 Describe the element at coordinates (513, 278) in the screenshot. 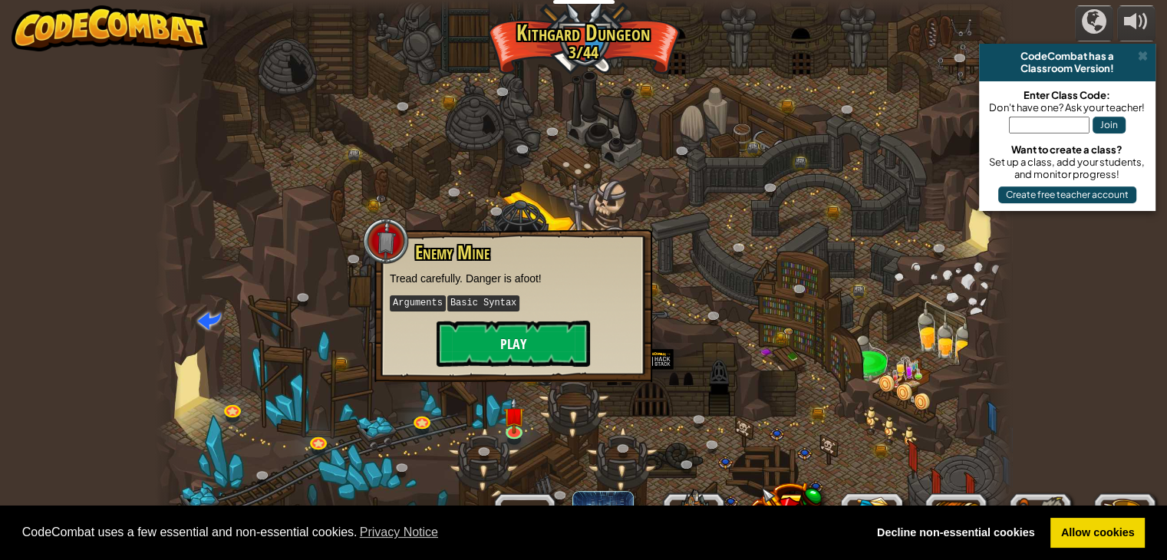

I see `p: Tread carefully. Danger is afoot!` at that location.